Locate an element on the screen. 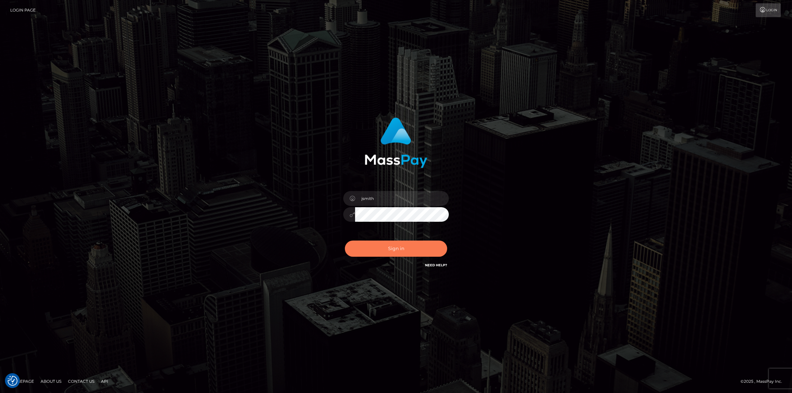 The width and height of the screenshot is (792, 393). button: Sign in is located at coordinates (396, 249).